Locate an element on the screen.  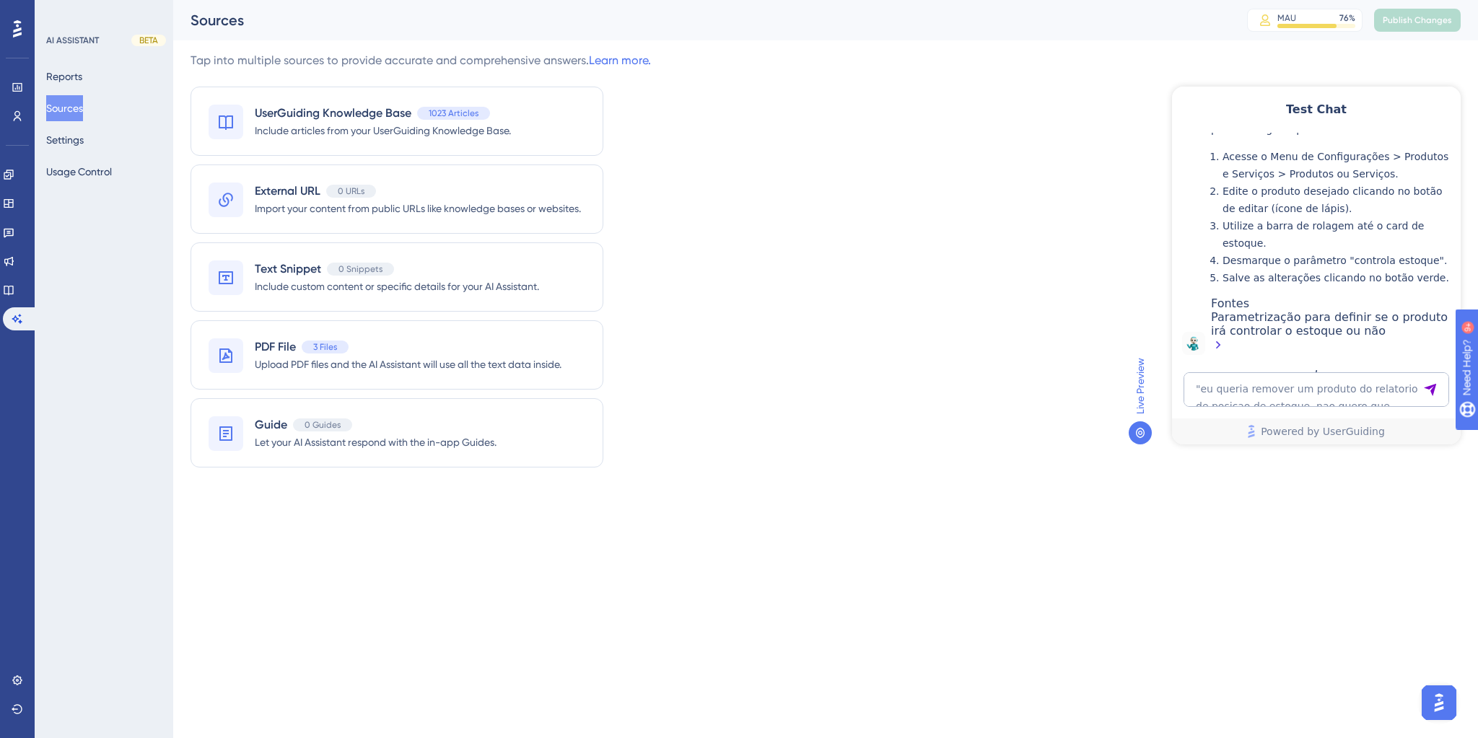
span: UserGuiding Knowledge Base is located at coordinates (333, 113).